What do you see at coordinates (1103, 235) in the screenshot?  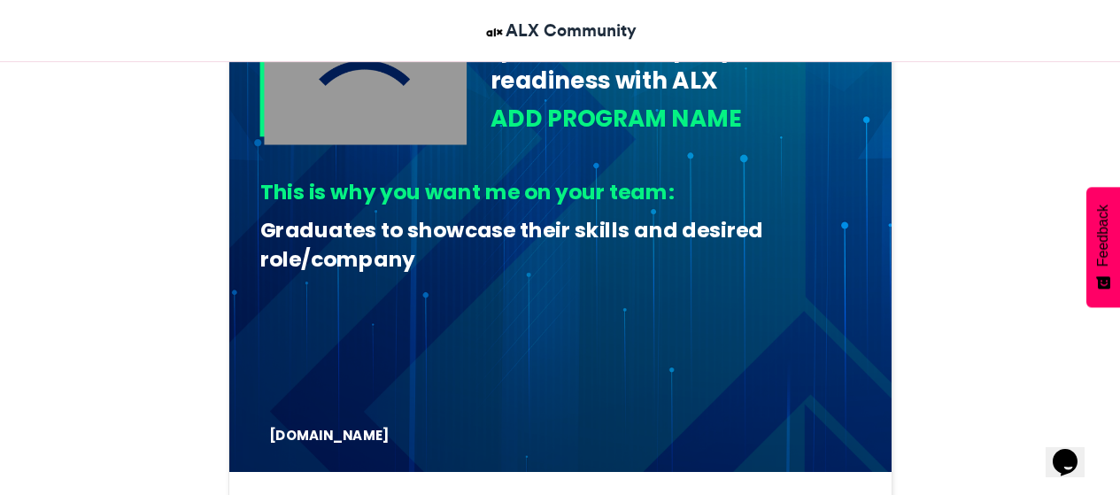 I see `span: Feedback` at bounding box center [1103, 235].